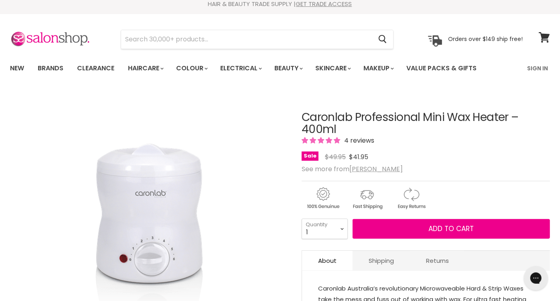  What do you see at coordinates (367, 198) in the screenshot?
I see `img: shipping.gif` at bounding box center [367, 198].